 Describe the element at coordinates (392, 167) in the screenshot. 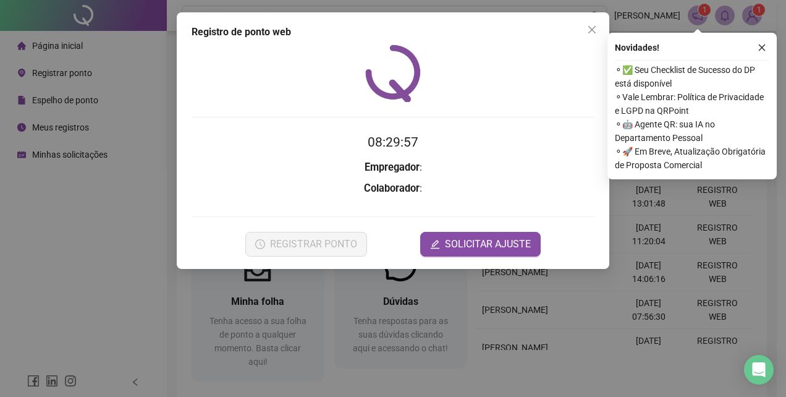

I see `strong: Empregador` at that location.